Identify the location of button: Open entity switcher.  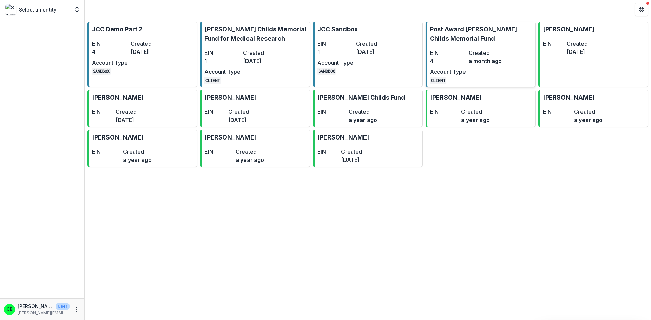
(77, 9).